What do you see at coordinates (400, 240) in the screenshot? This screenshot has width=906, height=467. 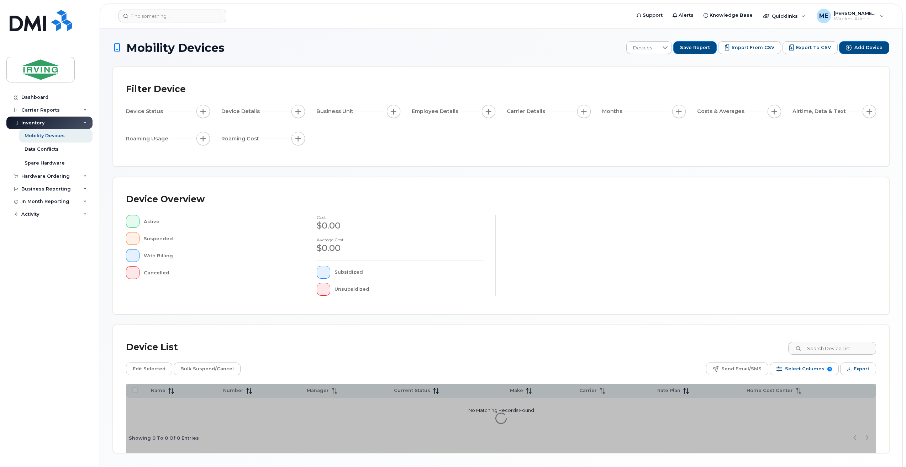 I see `h4: Average cost` at bounding box center [400, 240].